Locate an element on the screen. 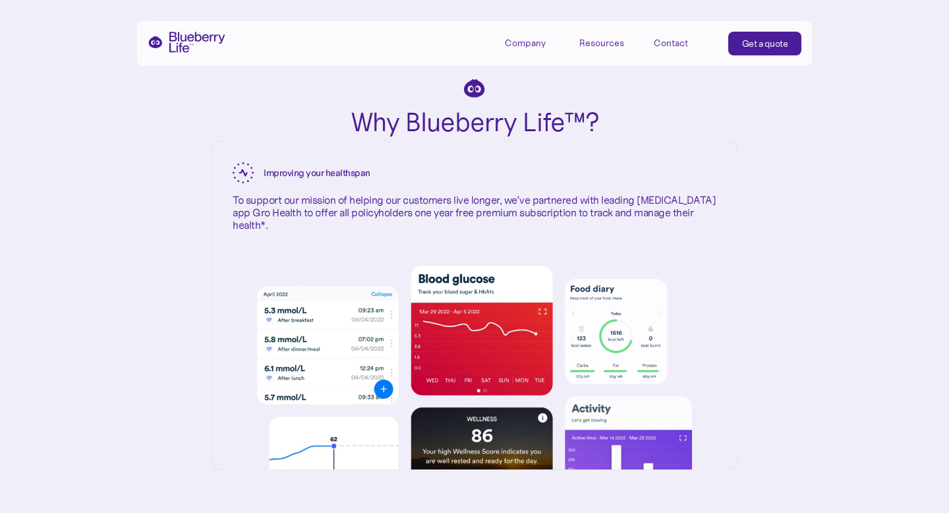 Image resolution: width=949 pixels, height=513 pixels. a: Get a quote is located at coordinates (765, 44).